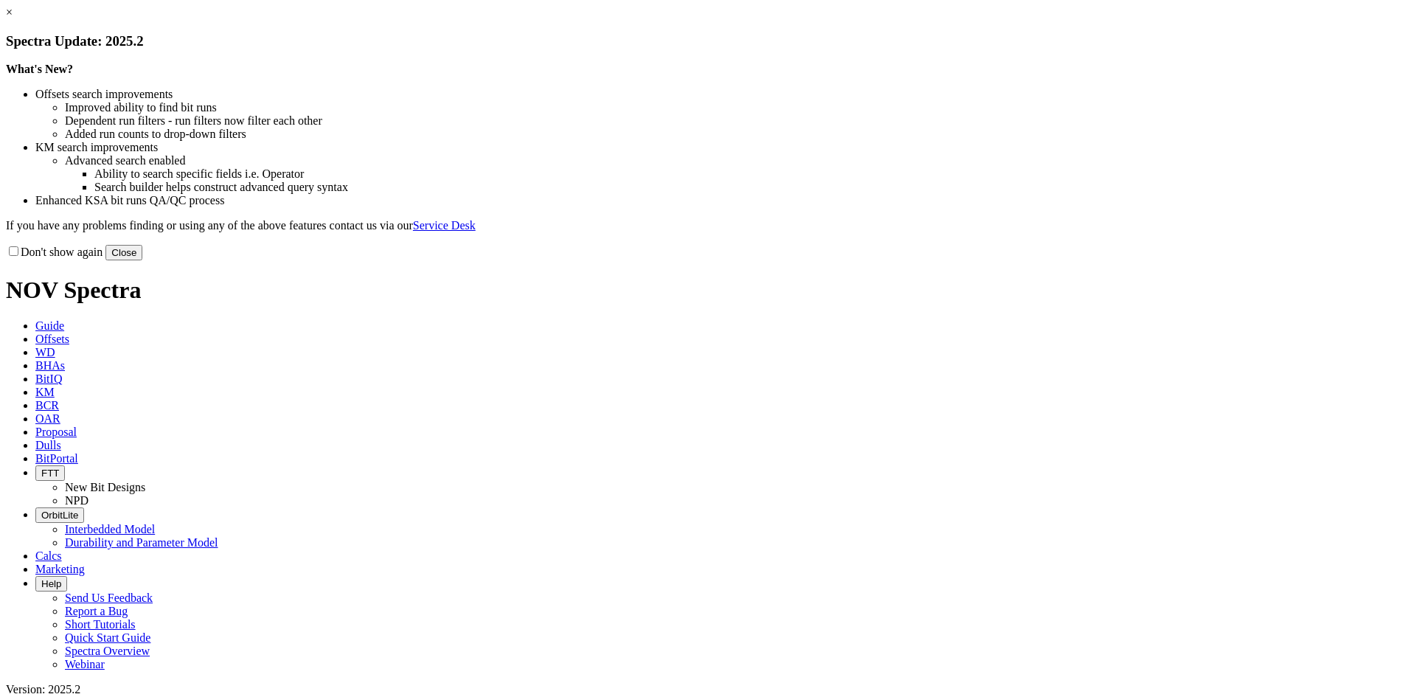 The height and width of the screenshot is (697, 1416). Describe the element at coordinates (39, 69) in the screenshot. I see `strong: What's New?` at that location.